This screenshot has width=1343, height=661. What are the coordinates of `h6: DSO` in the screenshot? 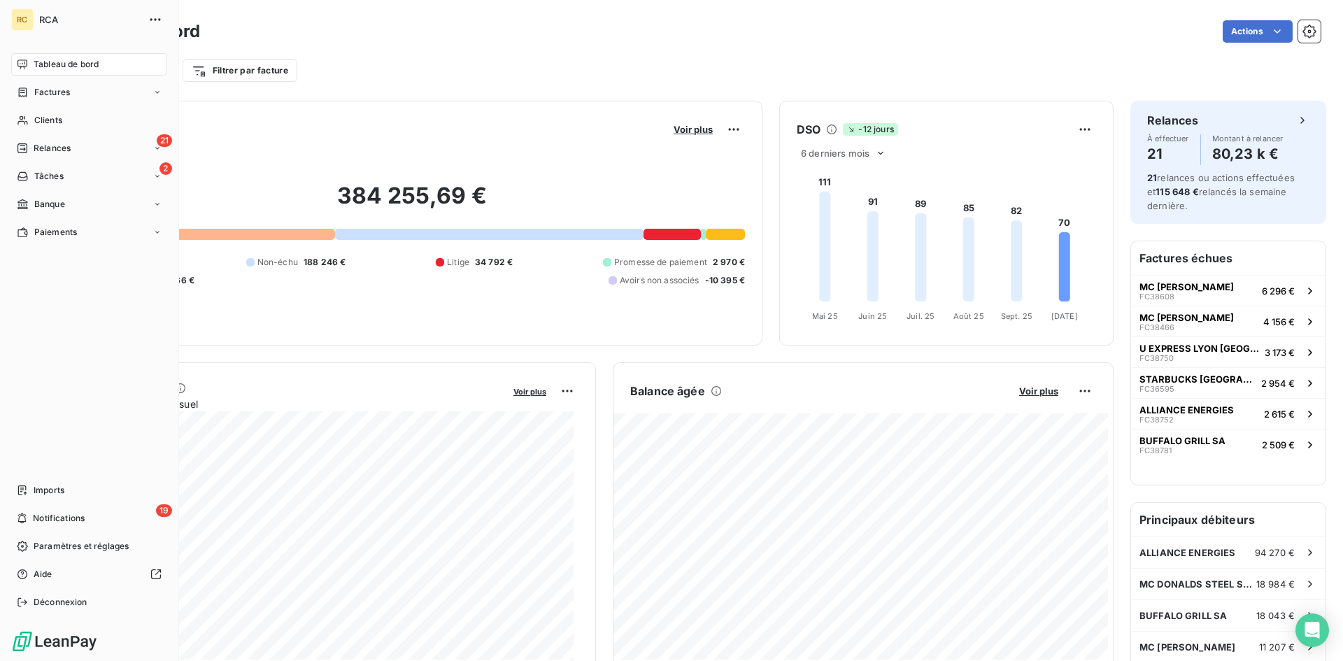 It's located at (809, 129).